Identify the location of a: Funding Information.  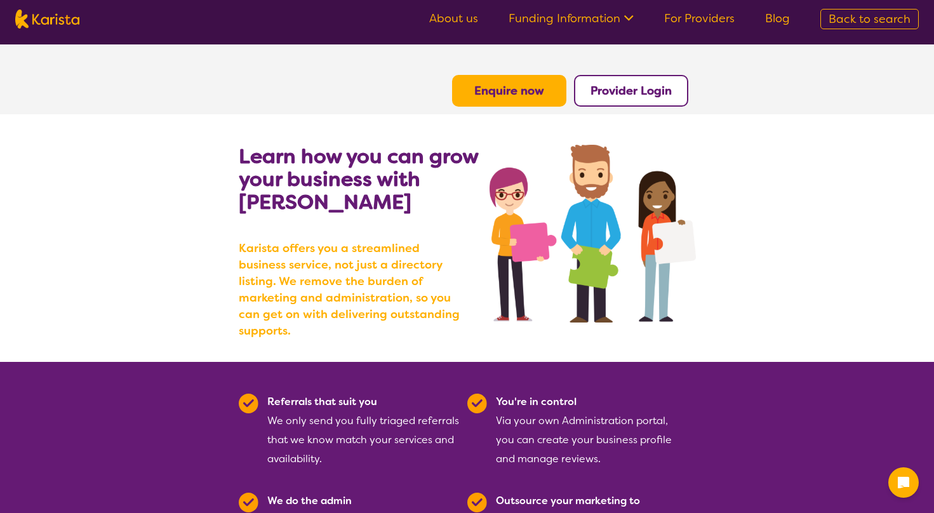
(571, 18).